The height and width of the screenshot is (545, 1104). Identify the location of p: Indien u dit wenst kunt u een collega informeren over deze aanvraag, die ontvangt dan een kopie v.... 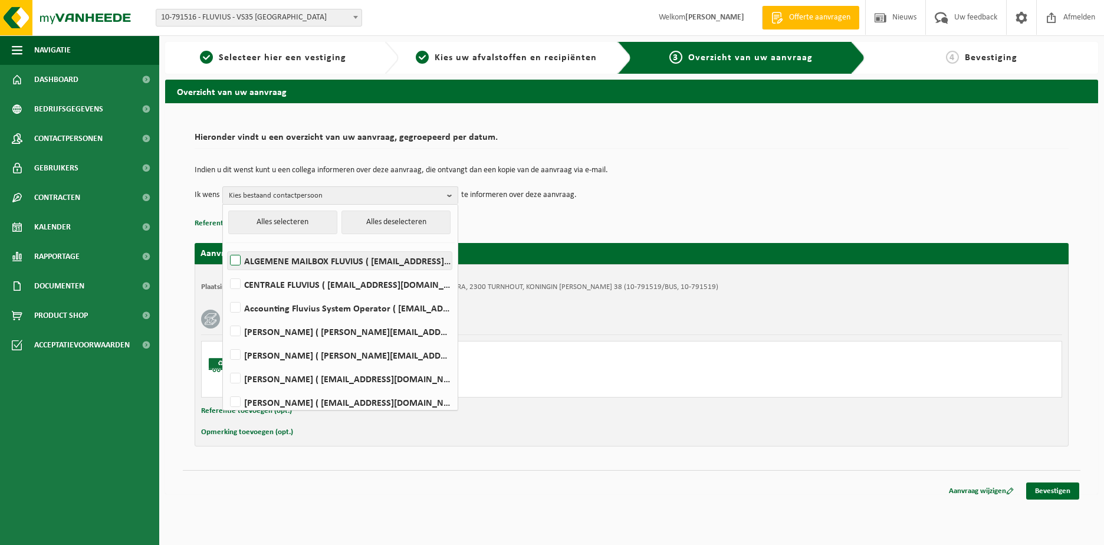
(631, 170).